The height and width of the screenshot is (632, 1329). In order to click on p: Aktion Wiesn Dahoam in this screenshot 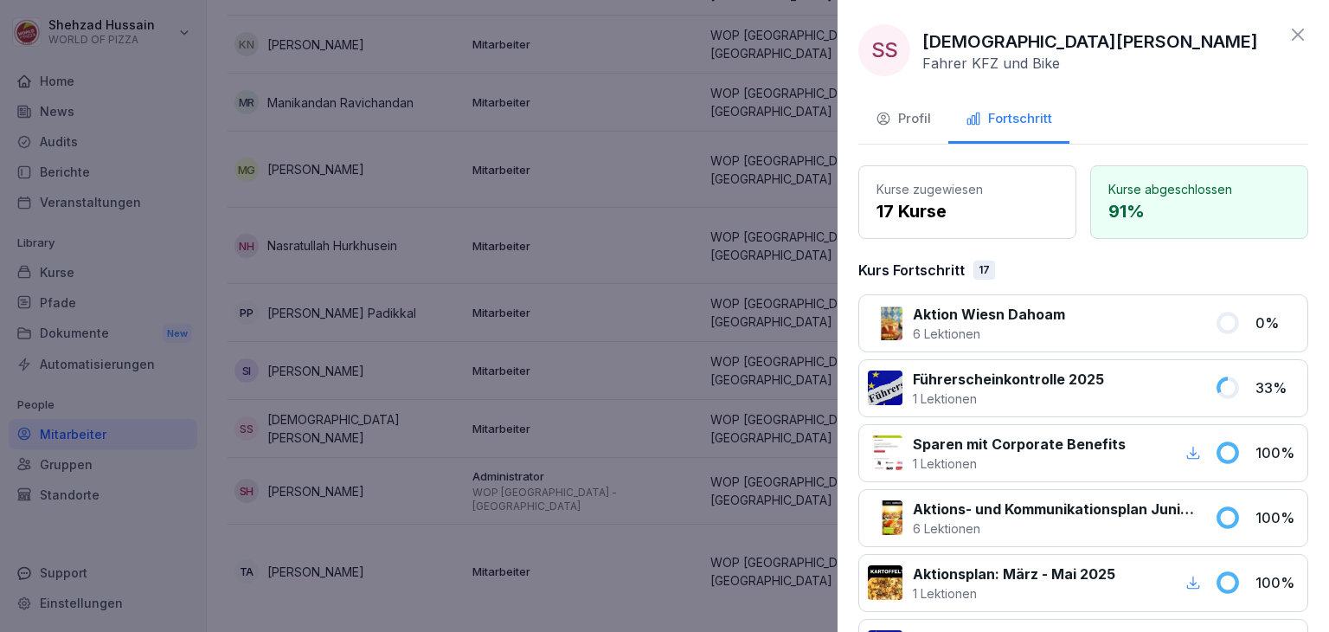, I will do `click(989, 314)`.